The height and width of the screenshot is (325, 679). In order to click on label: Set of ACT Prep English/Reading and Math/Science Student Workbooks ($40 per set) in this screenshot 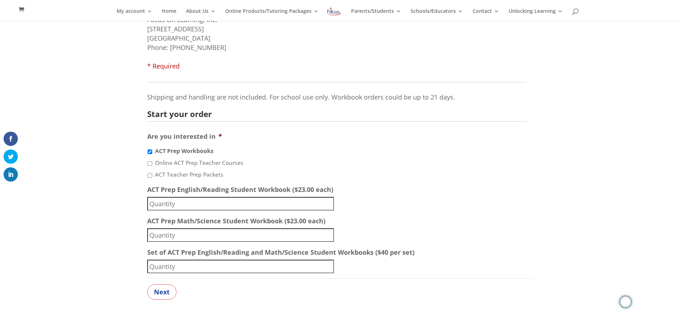, I will do `click(281, 252)`.